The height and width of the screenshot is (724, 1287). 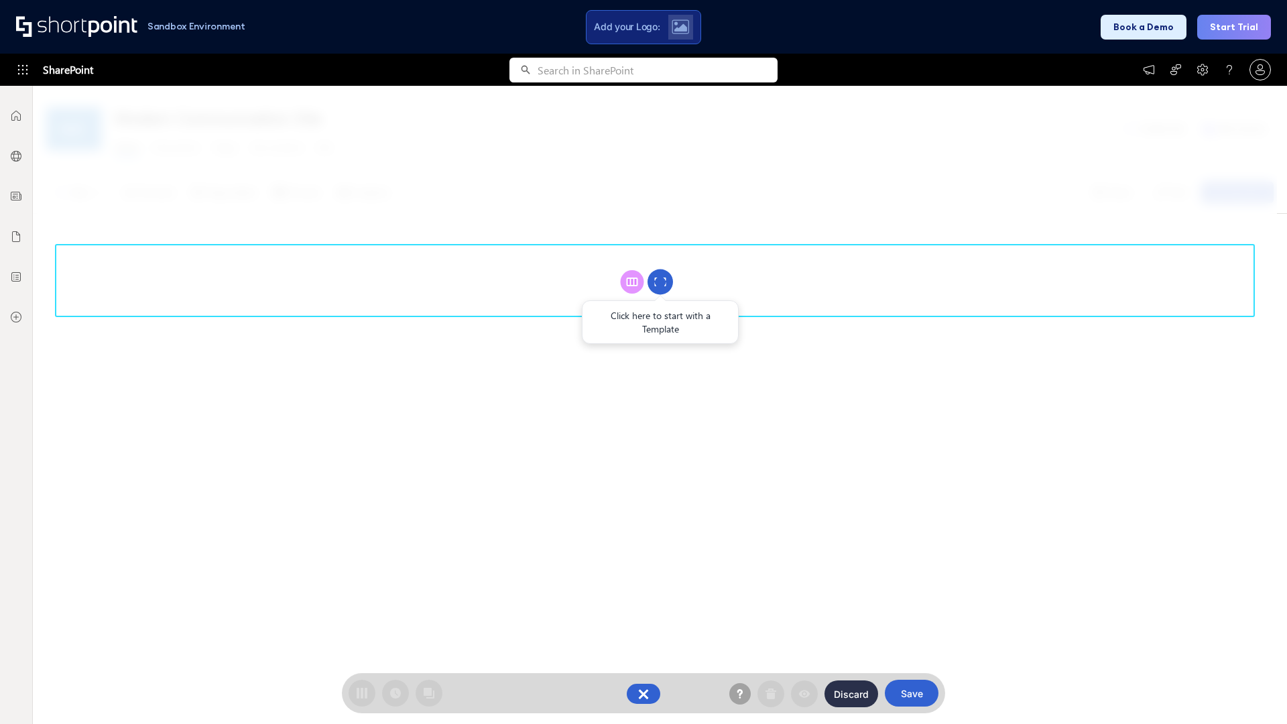 What do you see at coordinates (1234, 27) in the screenshot?
I see `button: Start Trial` at bounding box center [1234, 27].